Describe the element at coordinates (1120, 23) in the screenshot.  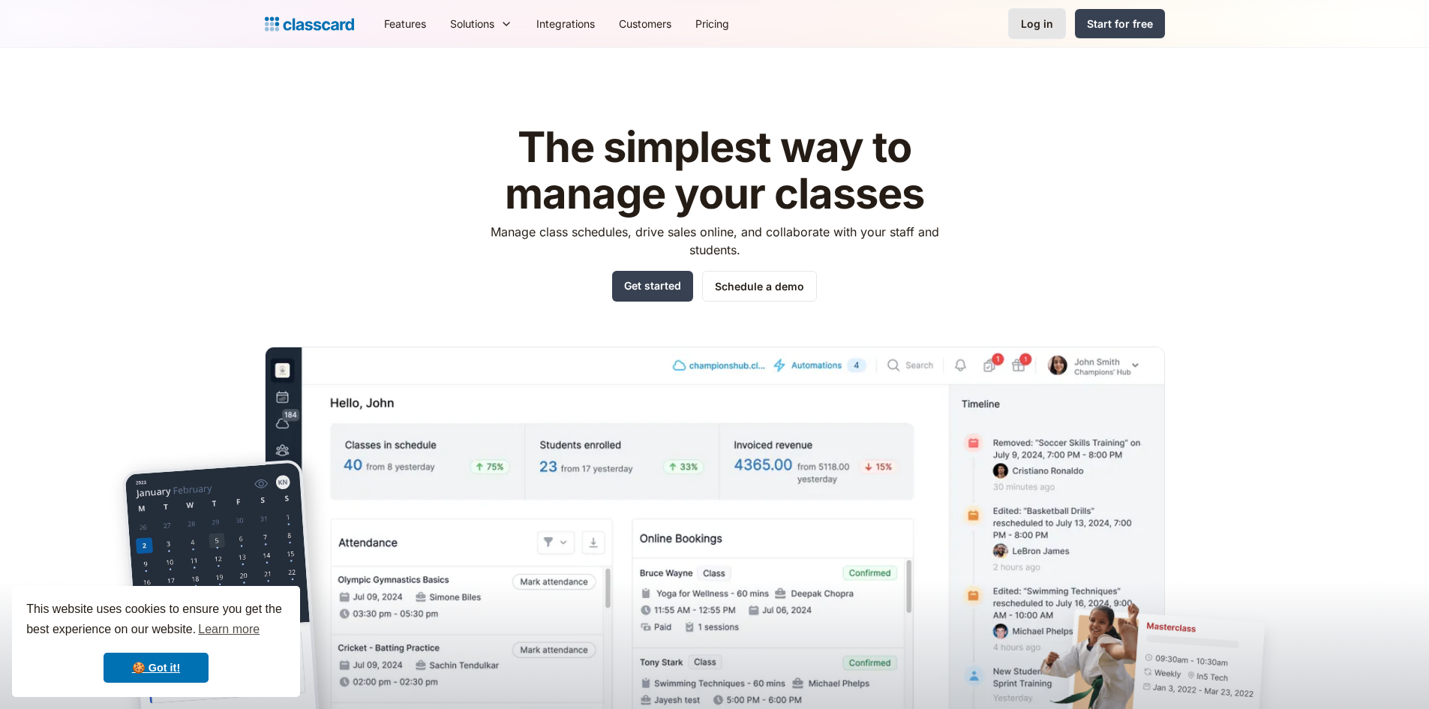
I see `a: Start for free` at that location.